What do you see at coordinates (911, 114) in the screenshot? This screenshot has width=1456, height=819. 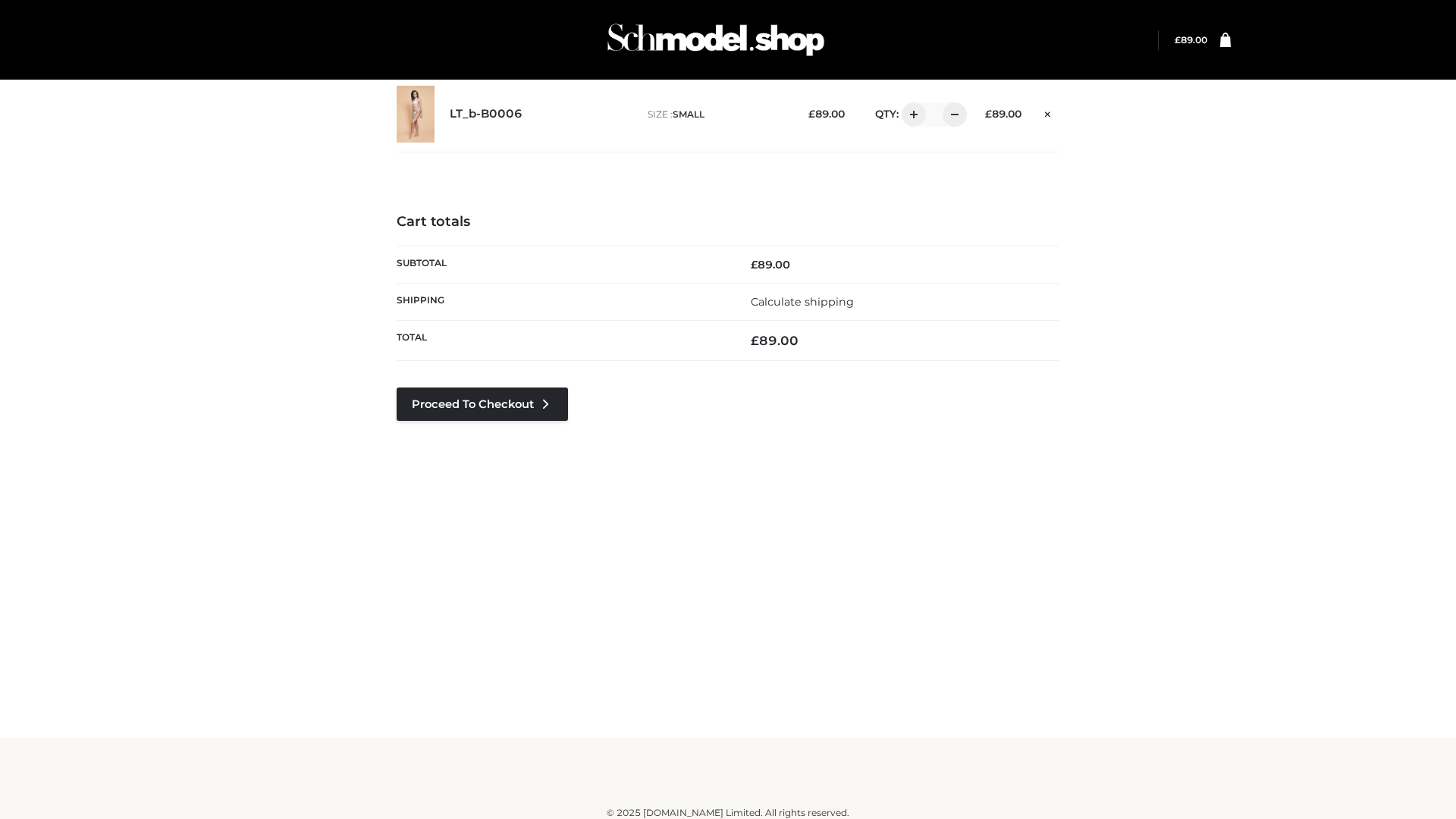 I see `div: QTY:` at bounding box center [911, 114].